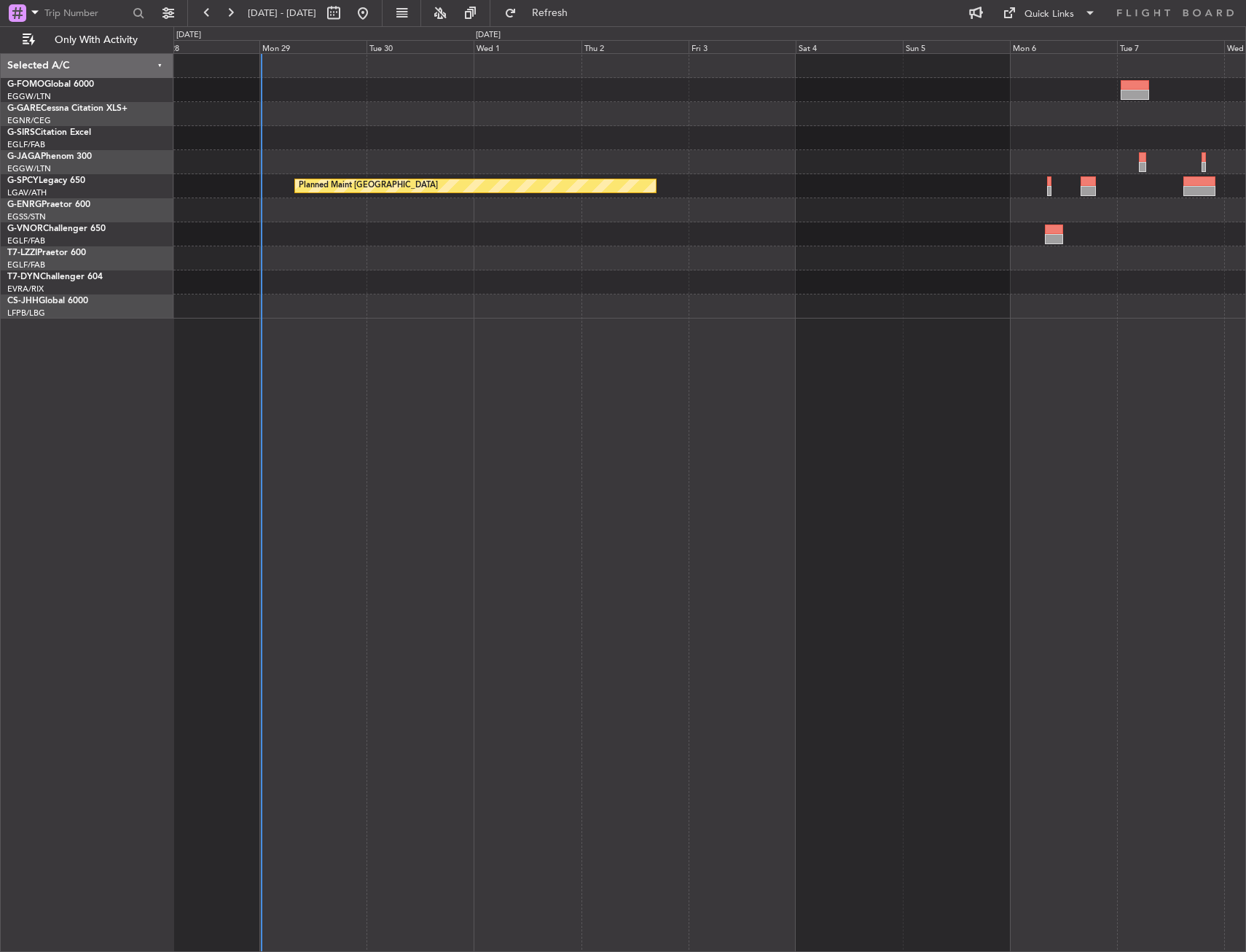  Describe the element at coordinates (1170, 47) in the screenshot. I see `div: Tue 7` at that location.